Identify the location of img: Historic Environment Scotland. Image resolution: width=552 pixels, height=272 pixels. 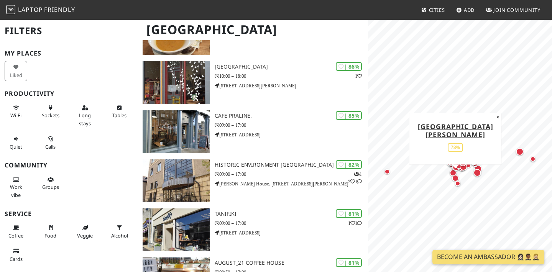
(176, 181).